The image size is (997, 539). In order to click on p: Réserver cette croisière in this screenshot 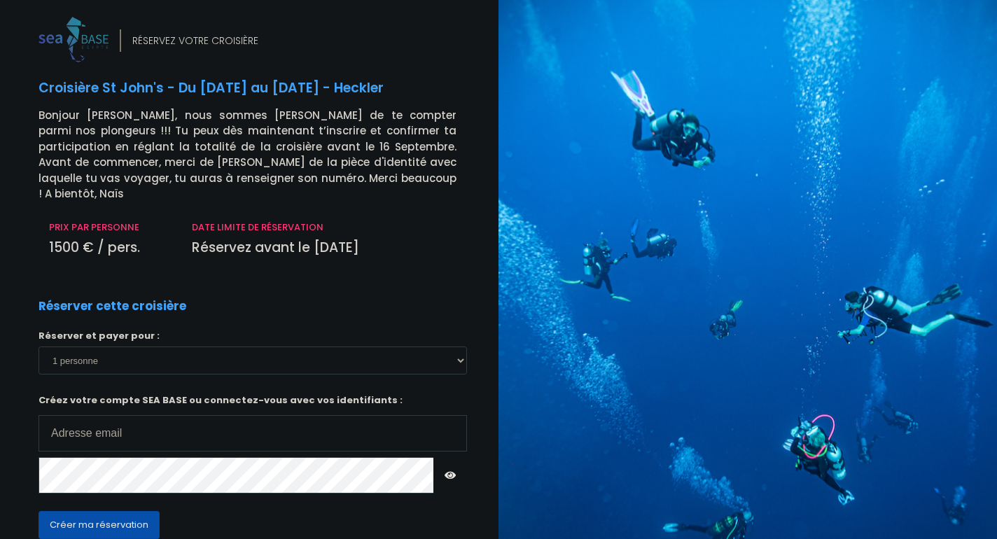, I will do `click(112, 307)`.